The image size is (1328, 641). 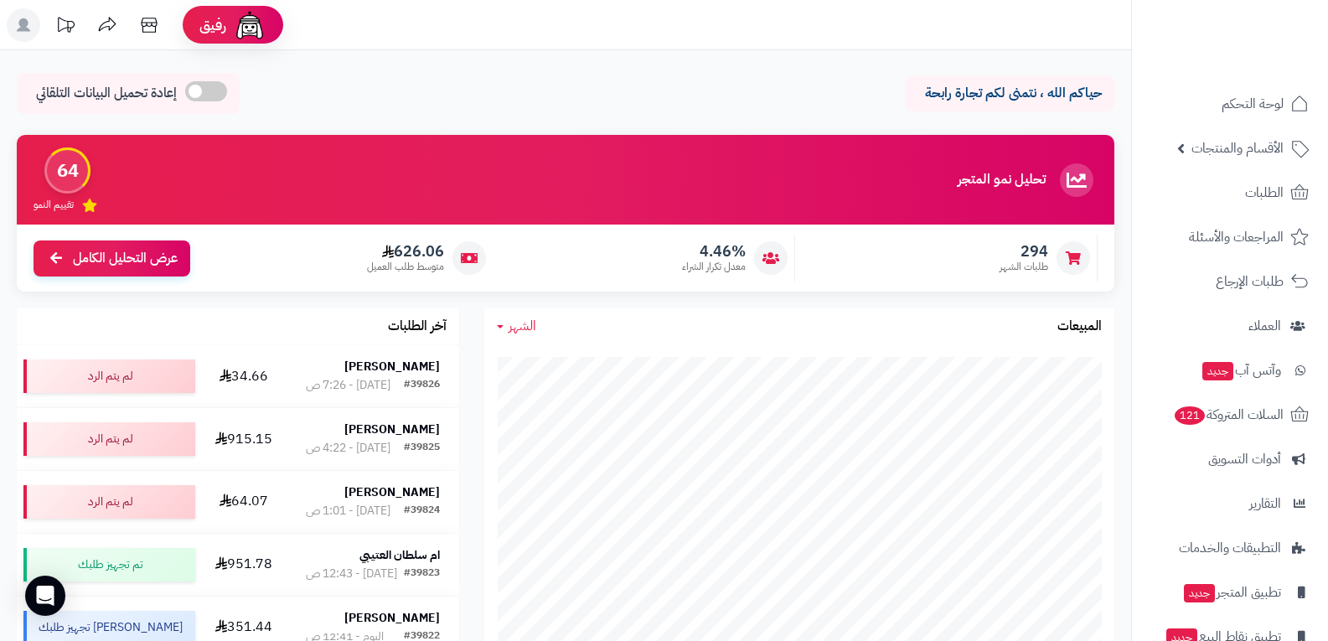 What do you see at coordinates (1230, 193) in the screenshot?
I see `a: الطلبات` at bounding box center [1230, 193].